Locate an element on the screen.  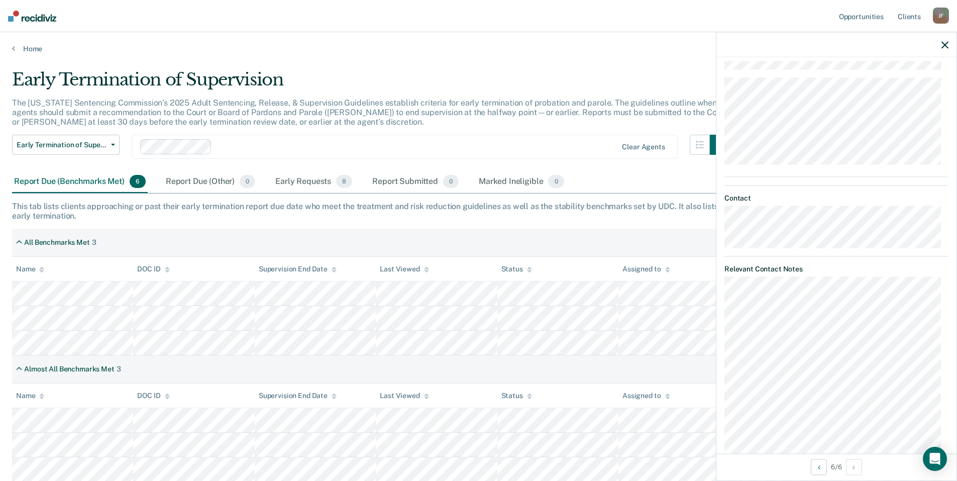
div: Report Due (Benchmarks Met) is located at coordinates (80, 182).